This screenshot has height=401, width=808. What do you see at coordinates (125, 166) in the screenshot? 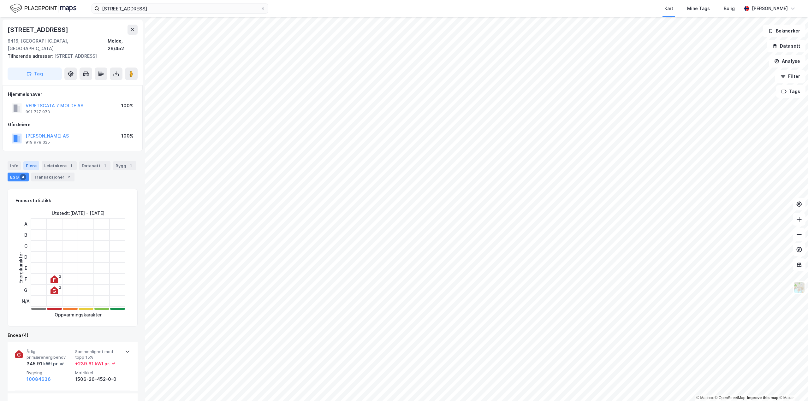
I see `div: Bygg` at bounding box center [125, 166].